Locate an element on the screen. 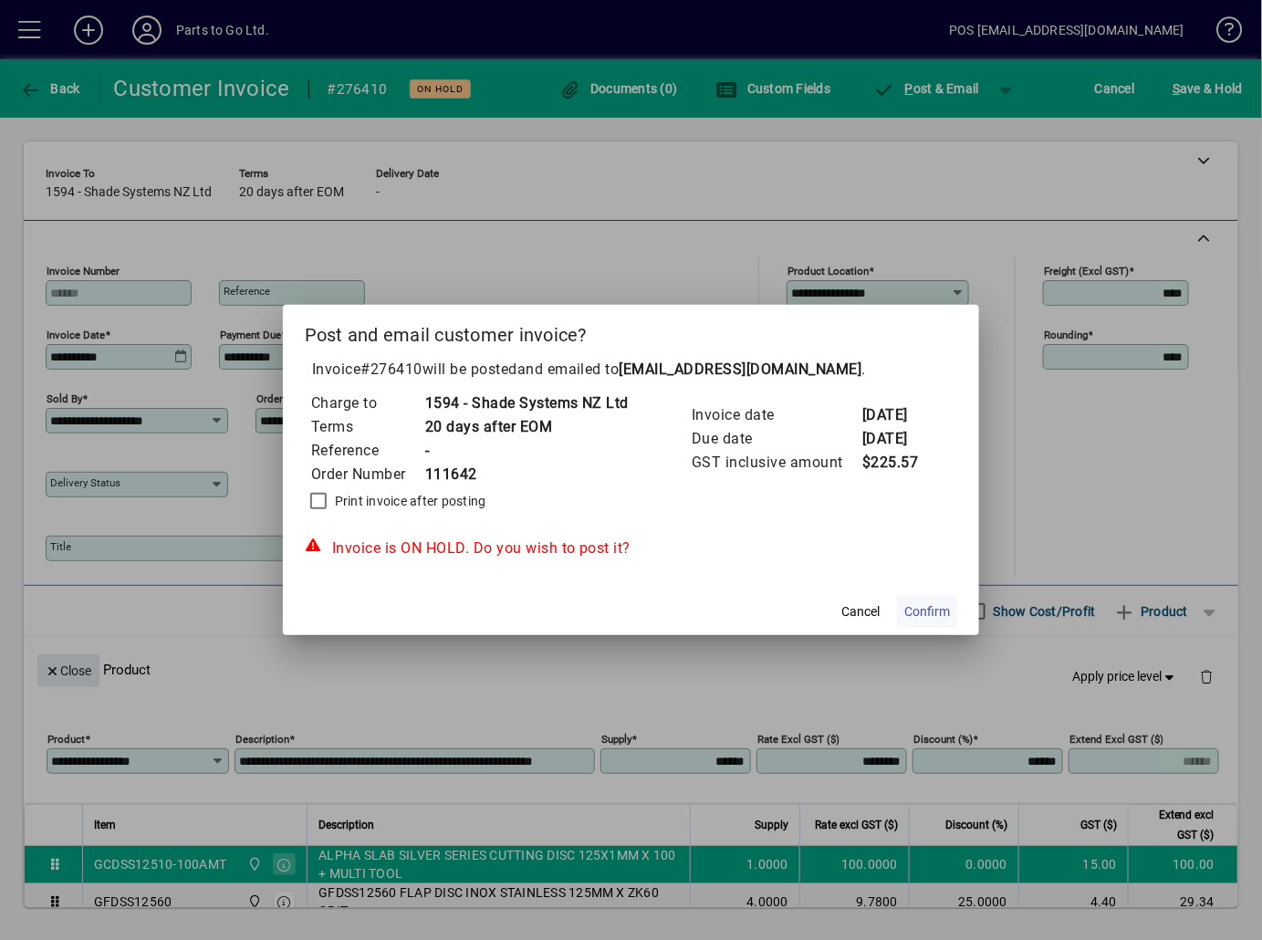 The width and height of the screenshot is (1262, 940). span: Confirm is located at coordinates (927, 611).